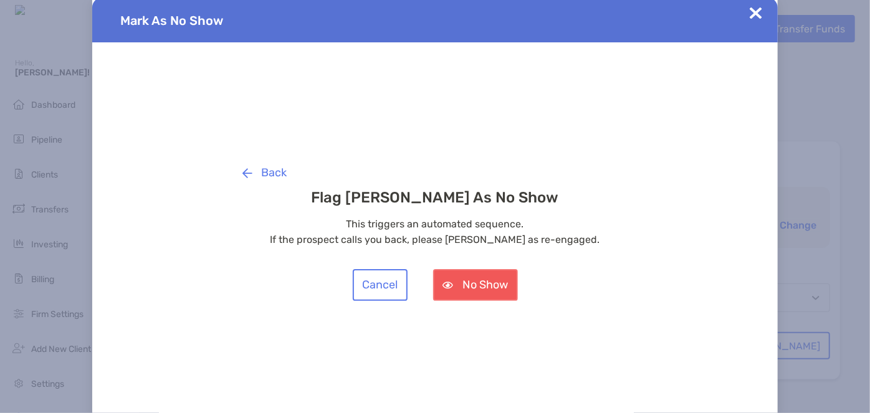 Image resolution: width=870 pixels, height=413 pixels. Describe the element at coordinates (264, 173) in the screenshot. I see `button: Back` at that location.